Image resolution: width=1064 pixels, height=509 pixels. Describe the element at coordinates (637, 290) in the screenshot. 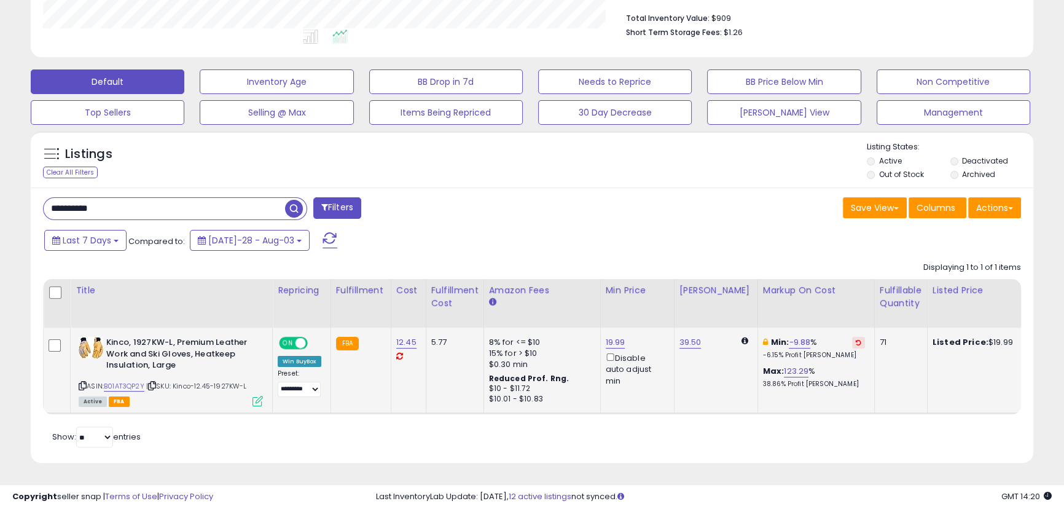

I see `div: Min Price` at that location.